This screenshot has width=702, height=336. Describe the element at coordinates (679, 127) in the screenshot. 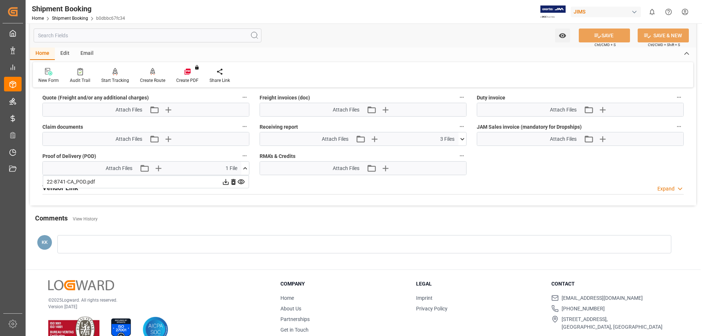

I see `button: JAM Sales invoice (mandatory for Dropships)` at that location.